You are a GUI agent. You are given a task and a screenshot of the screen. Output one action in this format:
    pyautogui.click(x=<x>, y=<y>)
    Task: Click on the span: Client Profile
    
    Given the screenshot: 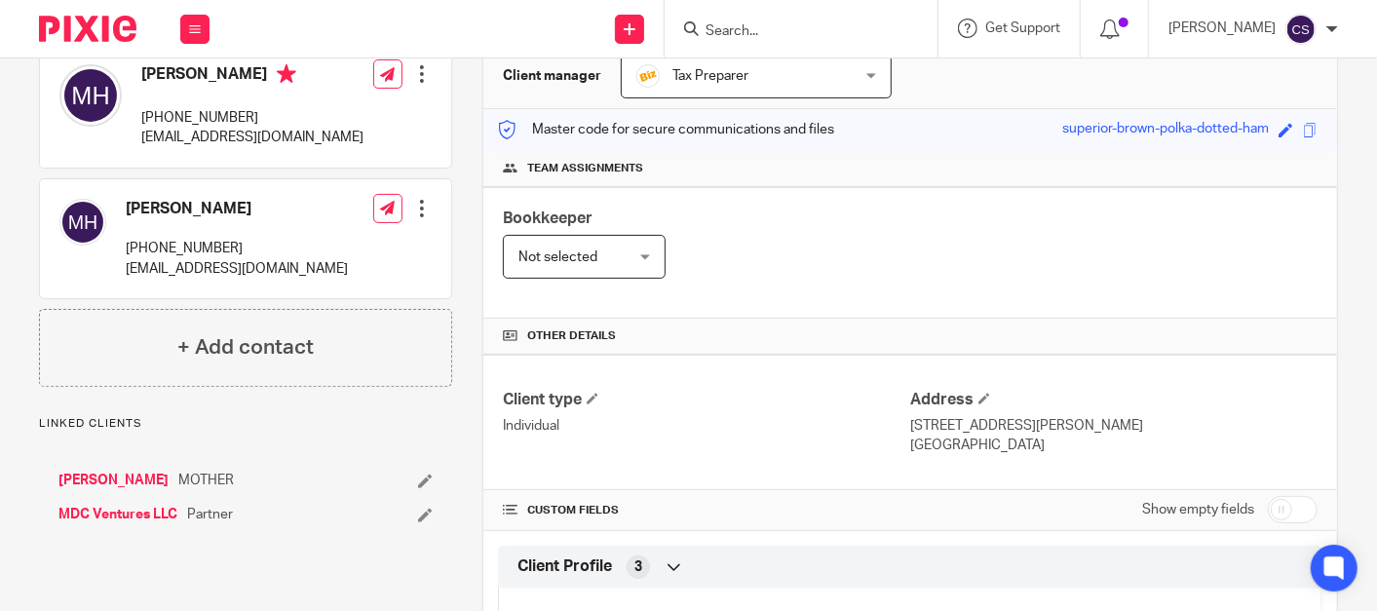 What is the action you would take?
    pyautogui.click(x=564, y=566)
    